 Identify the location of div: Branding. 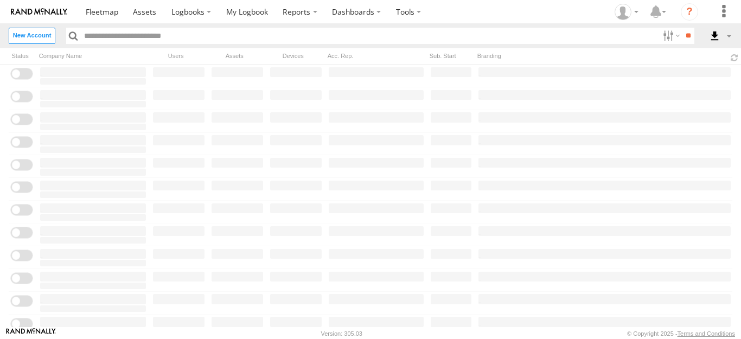
(599, 56).